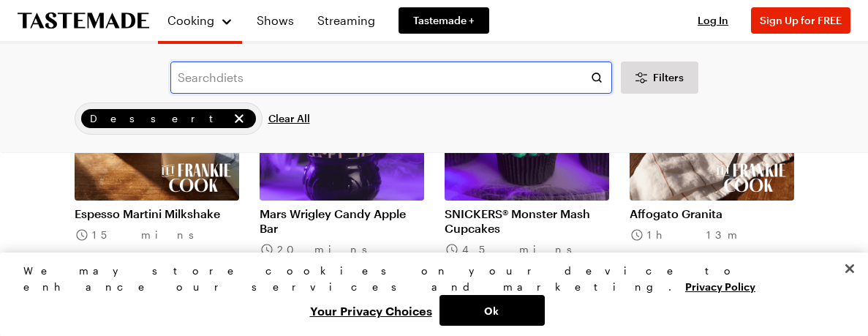  What do you see at coordinates (526, 221) in the screenshot?
I see `a: SNICKERS® Monster Mash Cupcakes` at bounding box center [526, 221].